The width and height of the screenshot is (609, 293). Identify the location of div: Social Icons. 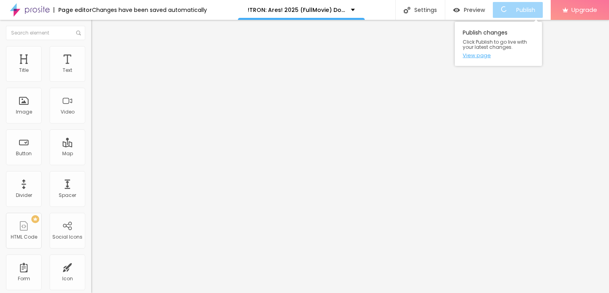
(67, 237).